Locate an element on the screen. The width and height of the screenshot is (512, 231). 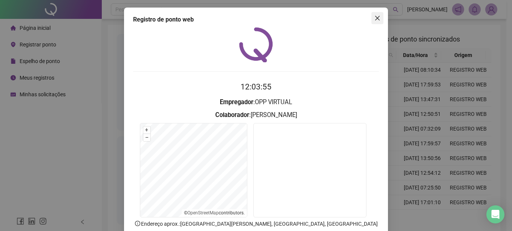
div: Registro de ponto web is located at coordinates (256, 20).